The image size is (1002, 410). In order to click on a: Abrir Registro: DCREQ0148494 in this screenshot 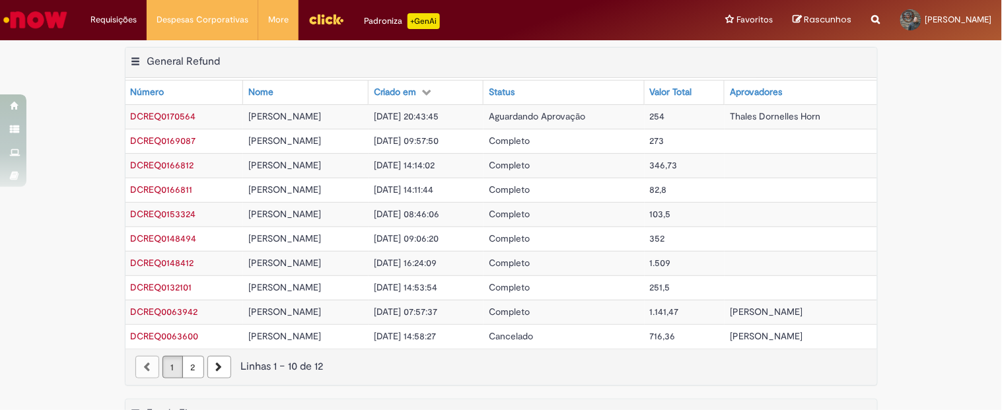, I will do `click(164, 238)`.